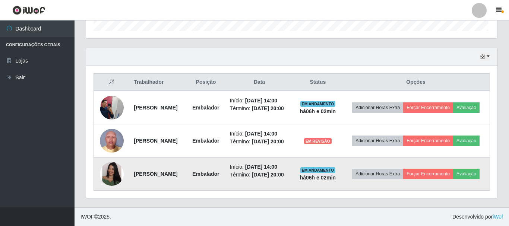 The image size is (509, 226). What do you see at coordinates (87, 217) in the screenshot?
I see `span: IWOF` at bounding box center [87, 217].